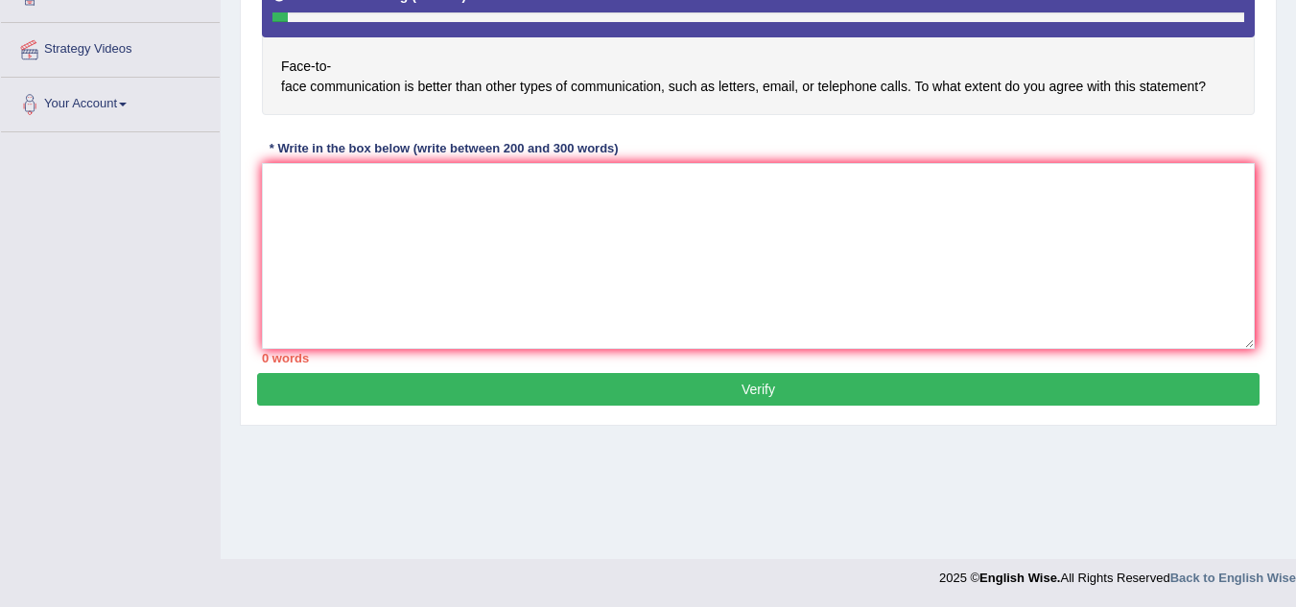 The height and width of the screenshot is (607, 1296). Describe the element at coordinates (1233, 578) in the screenshot. I see `strong: Back to English Wise` at that location.